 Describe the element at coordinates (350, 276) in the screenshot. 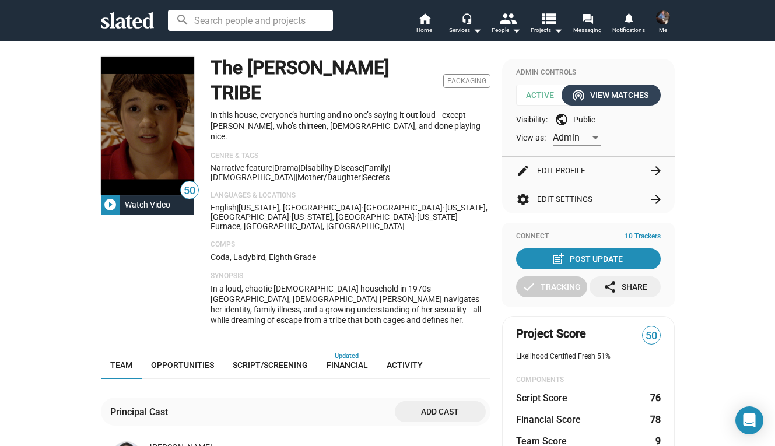

I see `p: Synopsis` at that location.